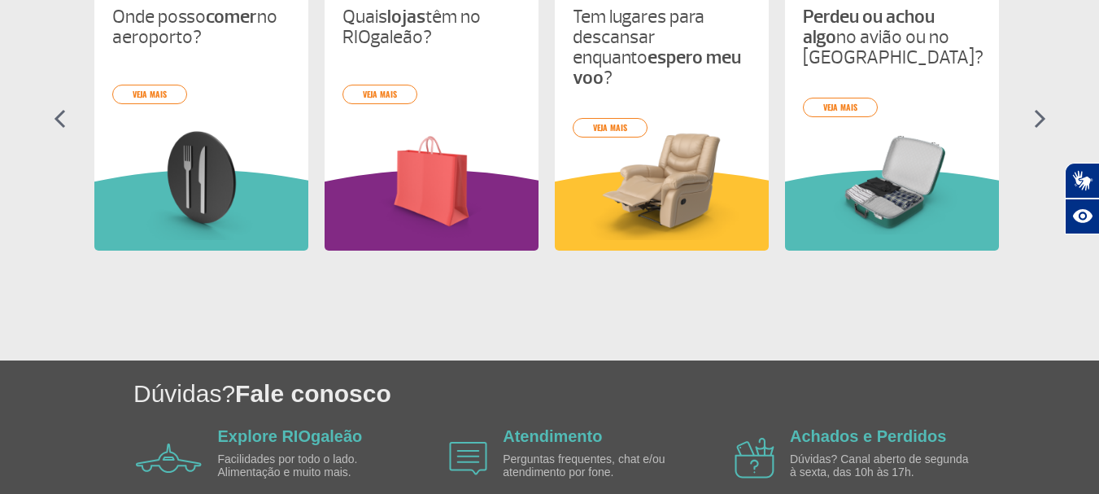 The width and height of the screenshot is (1099, 494). I want to click on strong: Perdeu ou achou algo, so click(869, 27).